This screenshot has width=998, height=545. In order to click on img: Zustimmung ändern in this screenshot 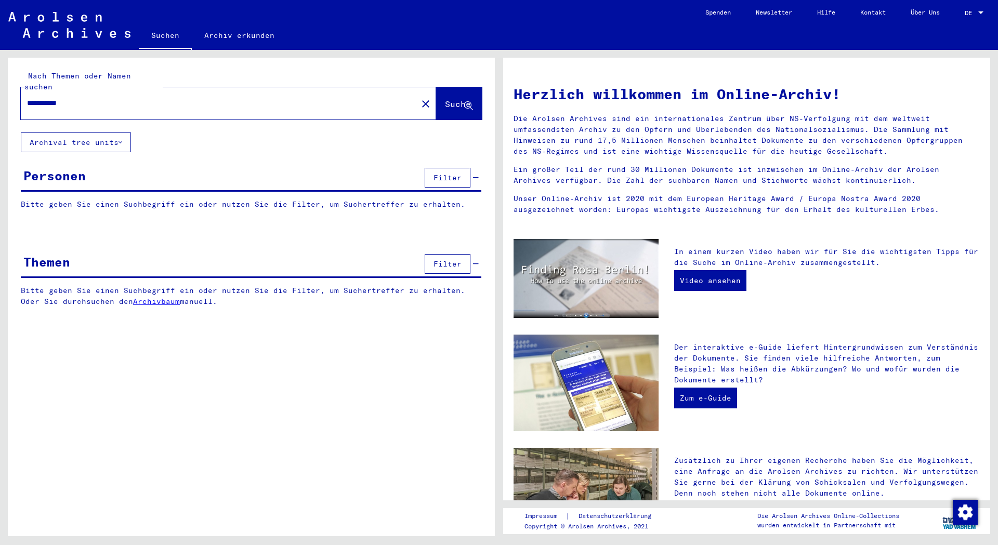, I will do `click(965, 512)`.